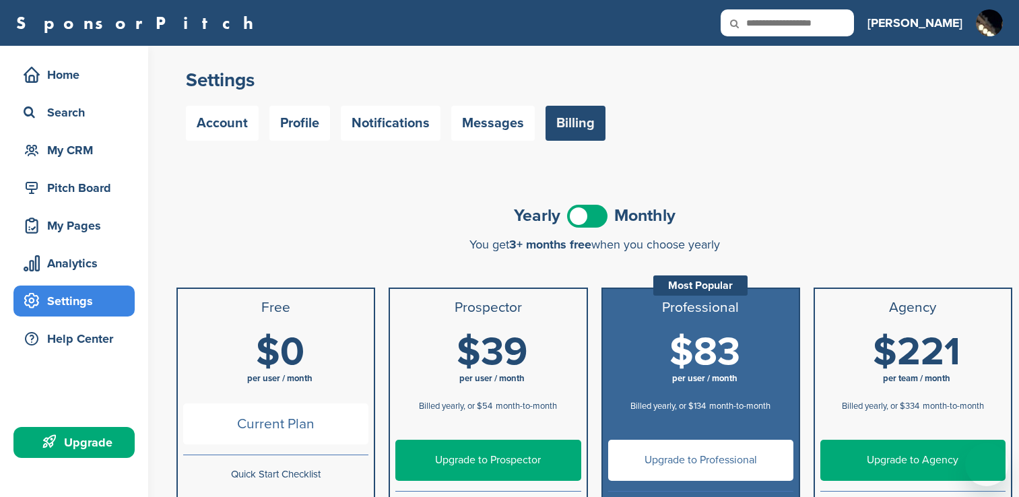  I want to click on div: Home, so click(77, 75).